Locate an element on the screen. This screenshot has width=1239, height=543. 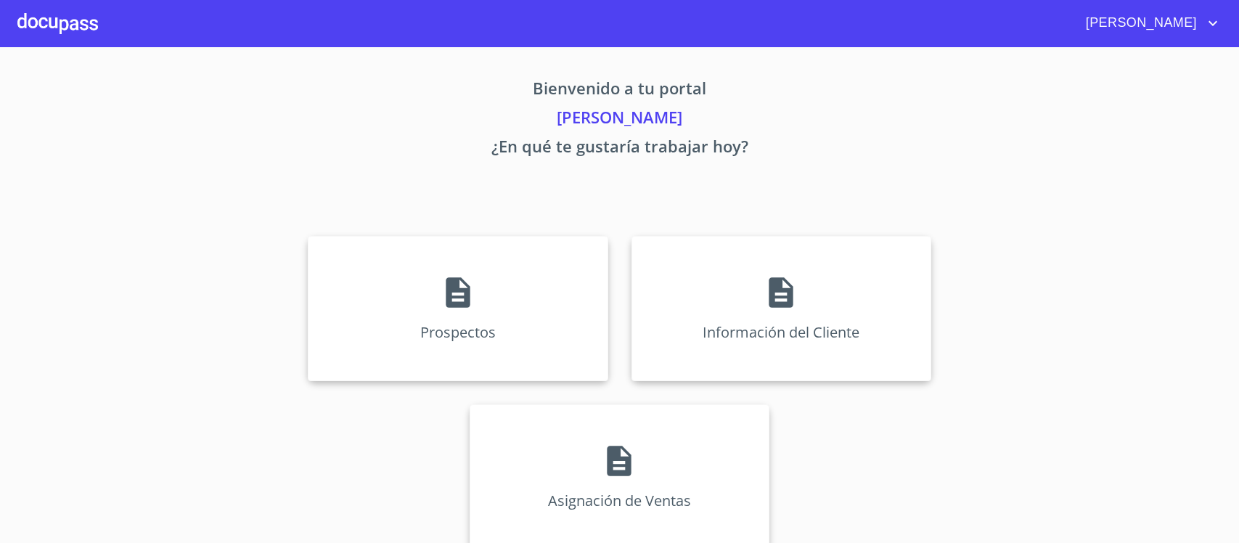
p: Prospectos is located at coordinates (458, 332).